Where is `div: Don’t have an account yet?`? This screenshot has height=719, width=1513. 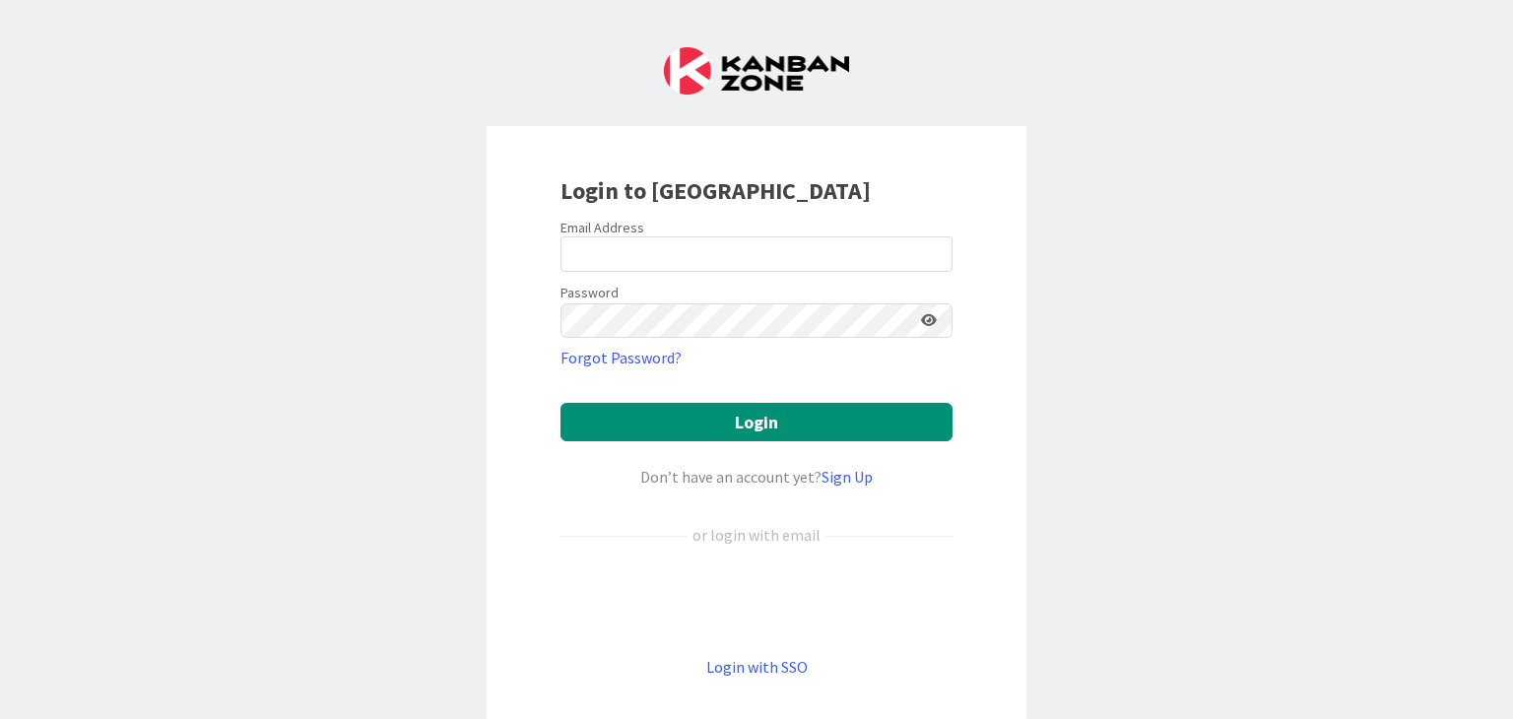
div: Don’t have an account yet? is located at coordinates (757, 477).